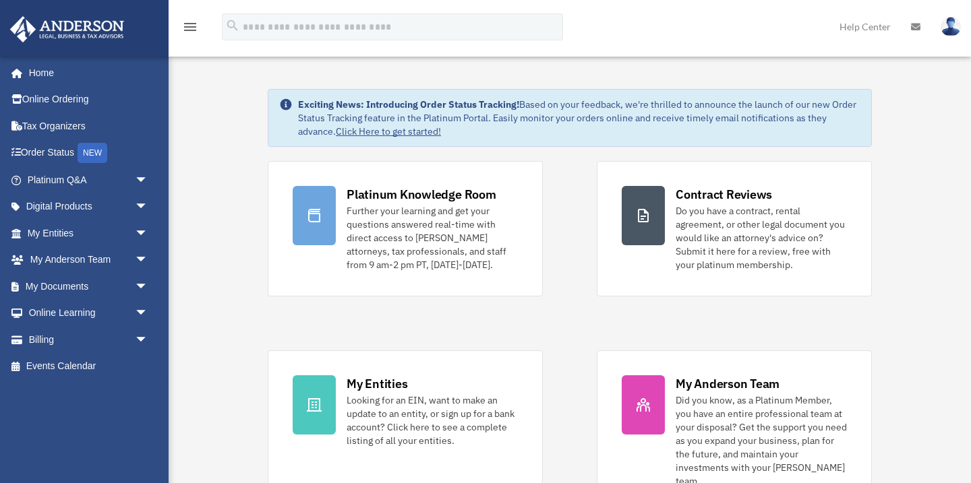 The height and width of the screenshot is (483, 971). Describe the element at coordinates (92, 153) in the screenshot. I see `div: NEW` at that location.